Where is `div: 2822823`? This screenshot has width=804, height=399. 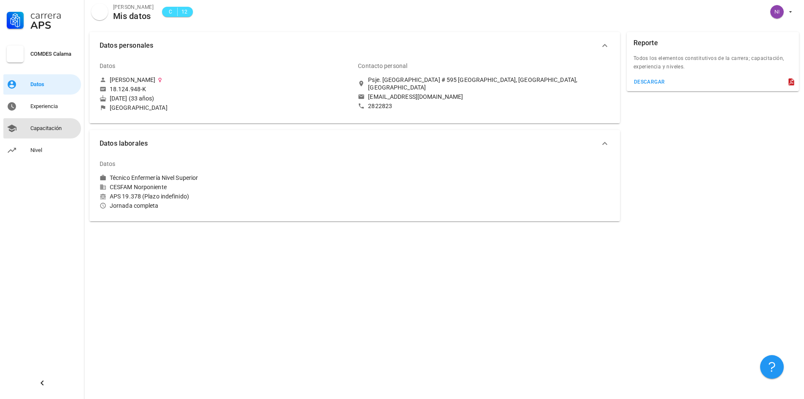
div: 2822823 is located at coordinates (380, 106).